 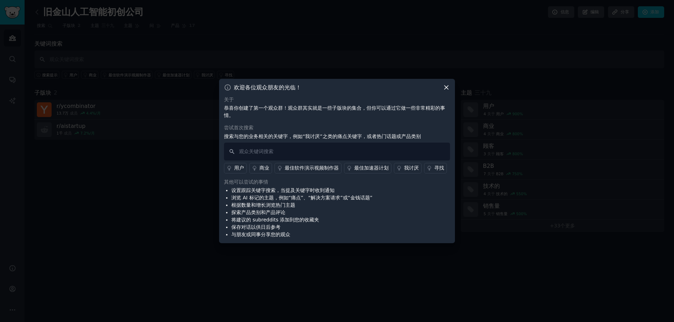 What do you see at coordinates (308, 168) in the screenshot?
I see `a: 最佳软件演示视频制作器` at bounding box center [308, 168].